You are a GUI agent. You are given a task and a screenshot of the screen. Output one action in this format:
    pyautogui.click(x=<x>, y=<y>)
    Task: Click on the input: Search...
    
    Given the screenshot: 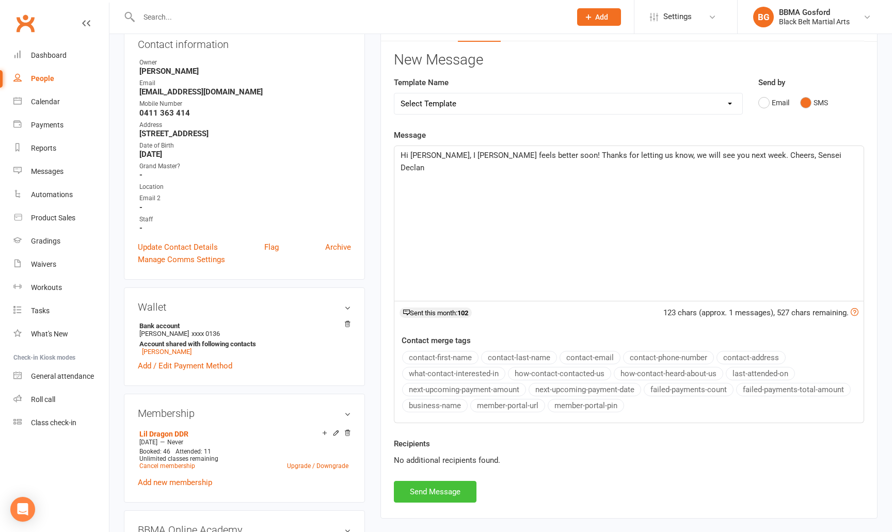 What is the action you would take?
    pyautogui.click(x=350, y=17)
    